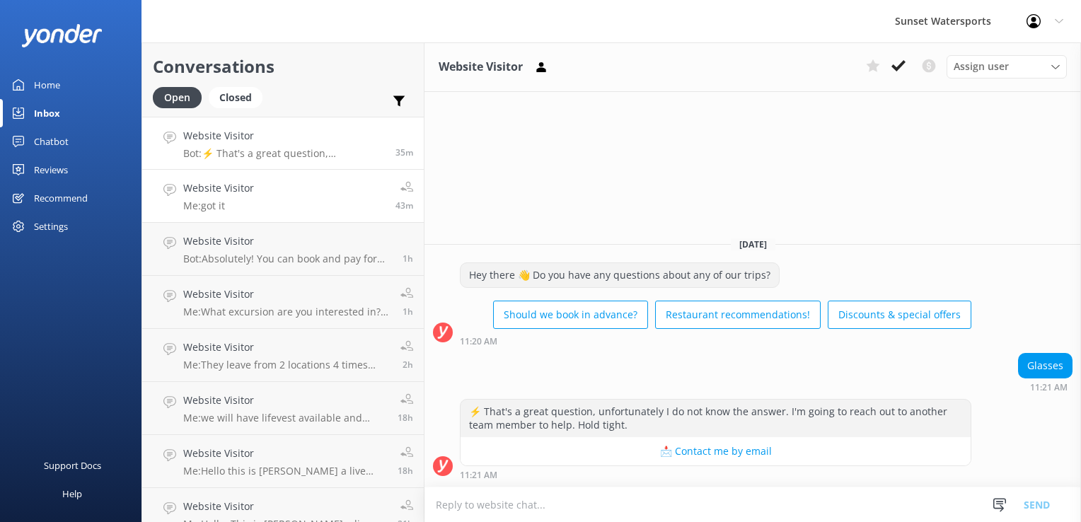 This screenshot has width=1081, height=522. What do you see at coordinates (51, 226) in the screenshot?
I see `div: Settings` at bounding box center [51, 226].